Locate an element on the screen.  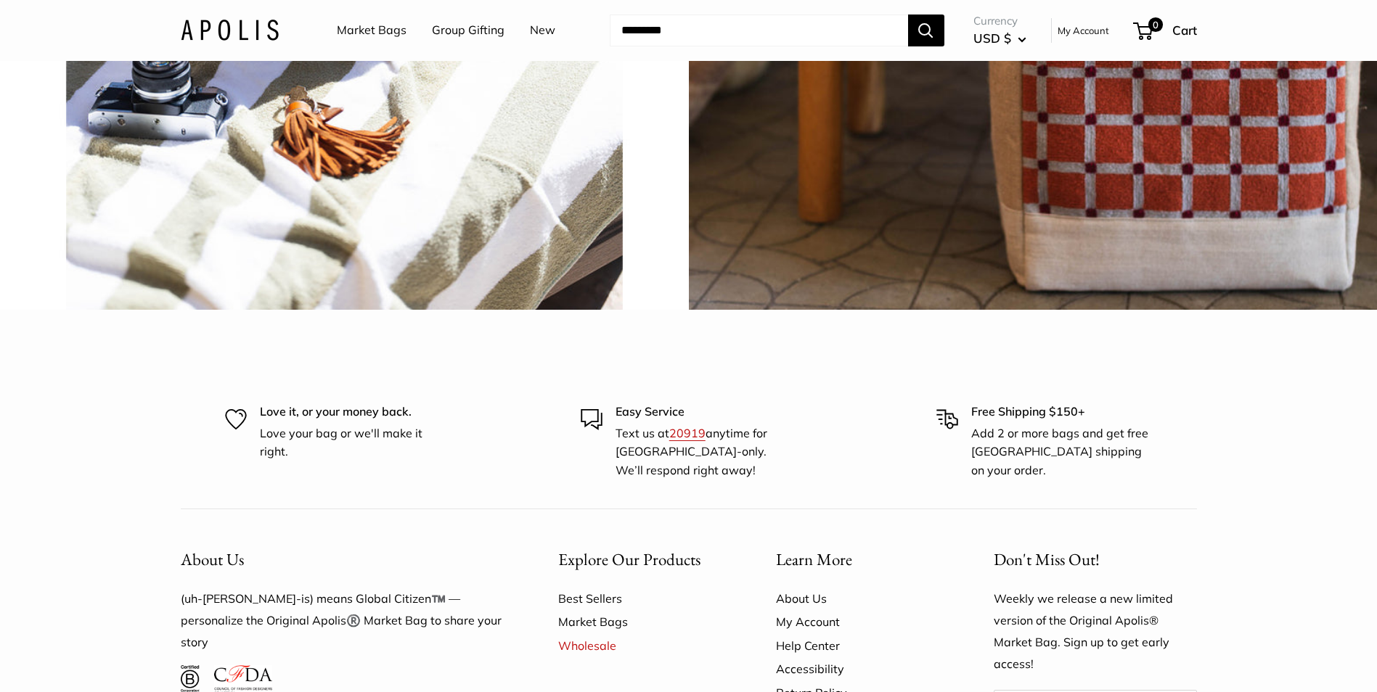
a: Best Sellers is located at coordinates (642, 599).